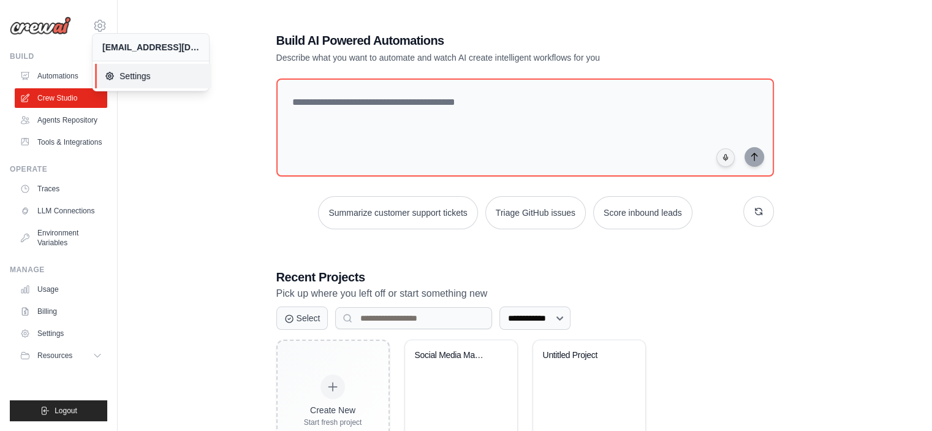 This screenshot has width=932, height=431. Describe the element at coordinates (61, 142) in the screenshot. I see `a: Tools & Integrations` at that location.